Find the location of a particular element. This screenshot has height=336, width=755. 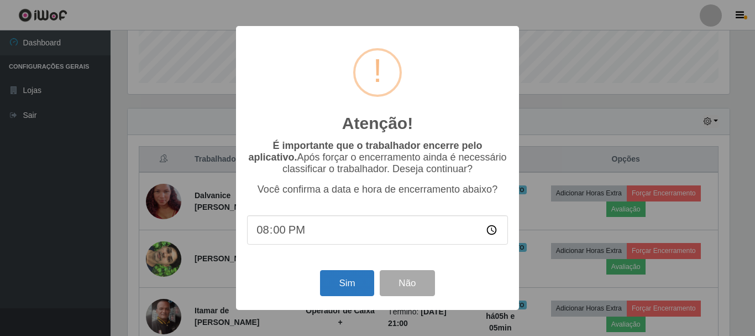

p: Você confirma a data e hora de encerramento abaixo? is located at coordinates (378, 189).